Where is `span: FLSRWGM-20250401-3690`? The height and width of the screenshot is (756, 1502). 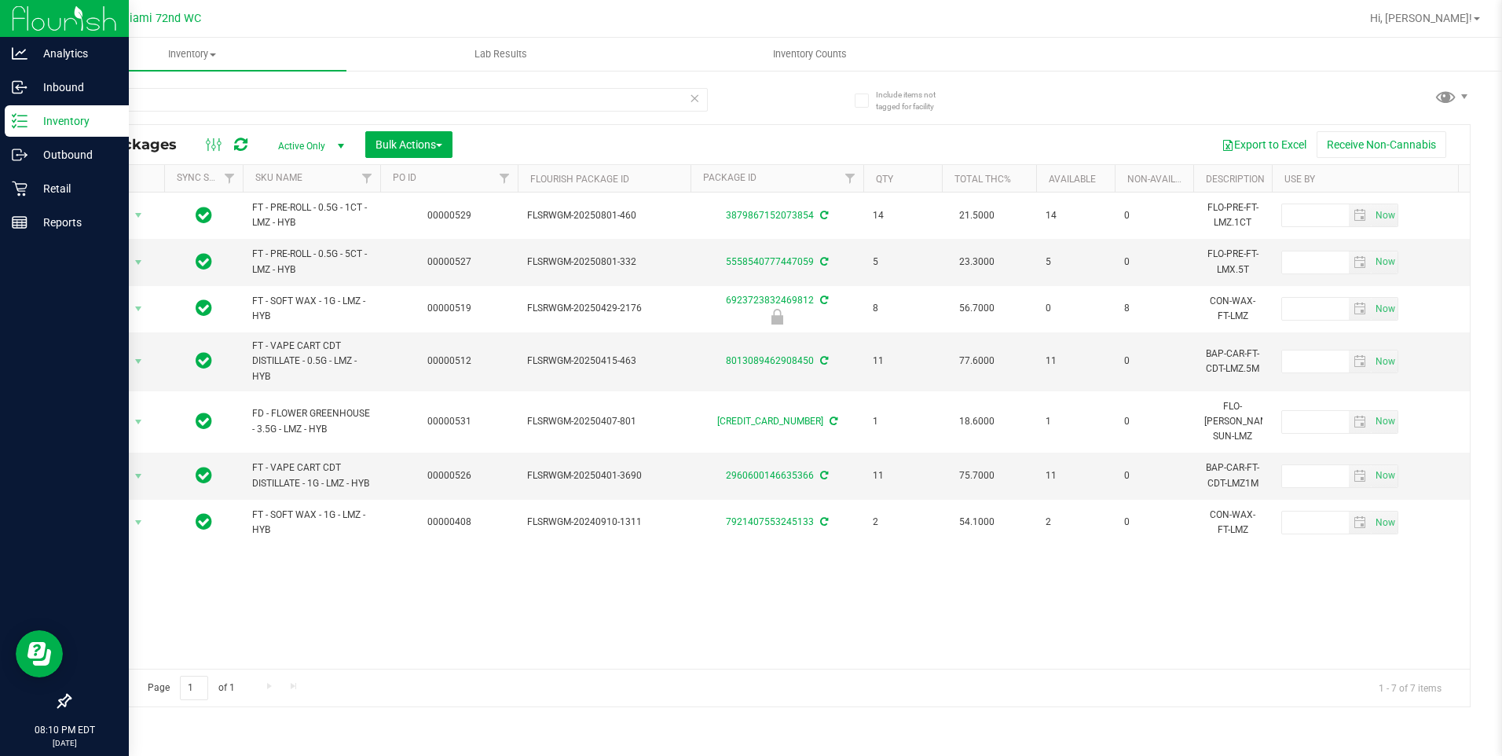
span: FLSRWGM-20250401-3690 is located at coordinates (604, 475).